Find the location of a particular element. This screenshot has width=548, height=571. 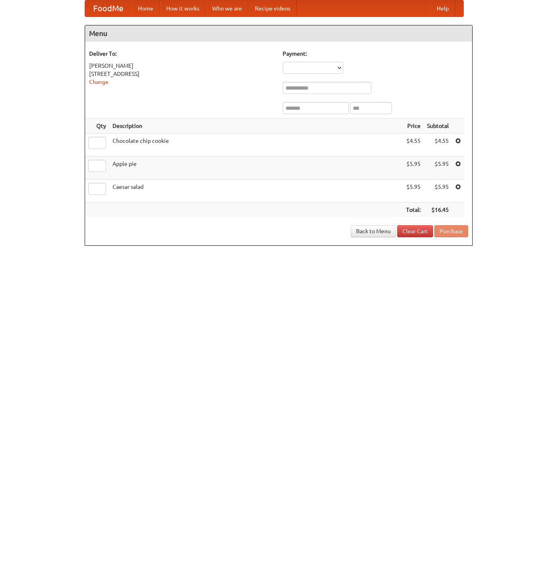

td: Apple pie is located at coordinates (256, 168).